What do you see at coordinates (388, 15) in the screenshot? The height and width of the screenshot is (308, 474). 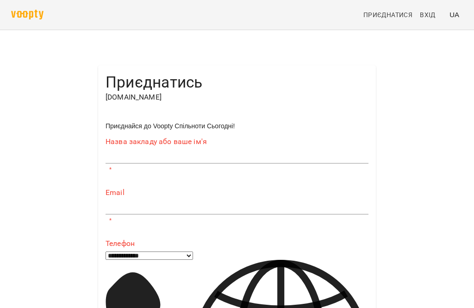 I see `a: Приєднатися` at bounding box center [388, 15].